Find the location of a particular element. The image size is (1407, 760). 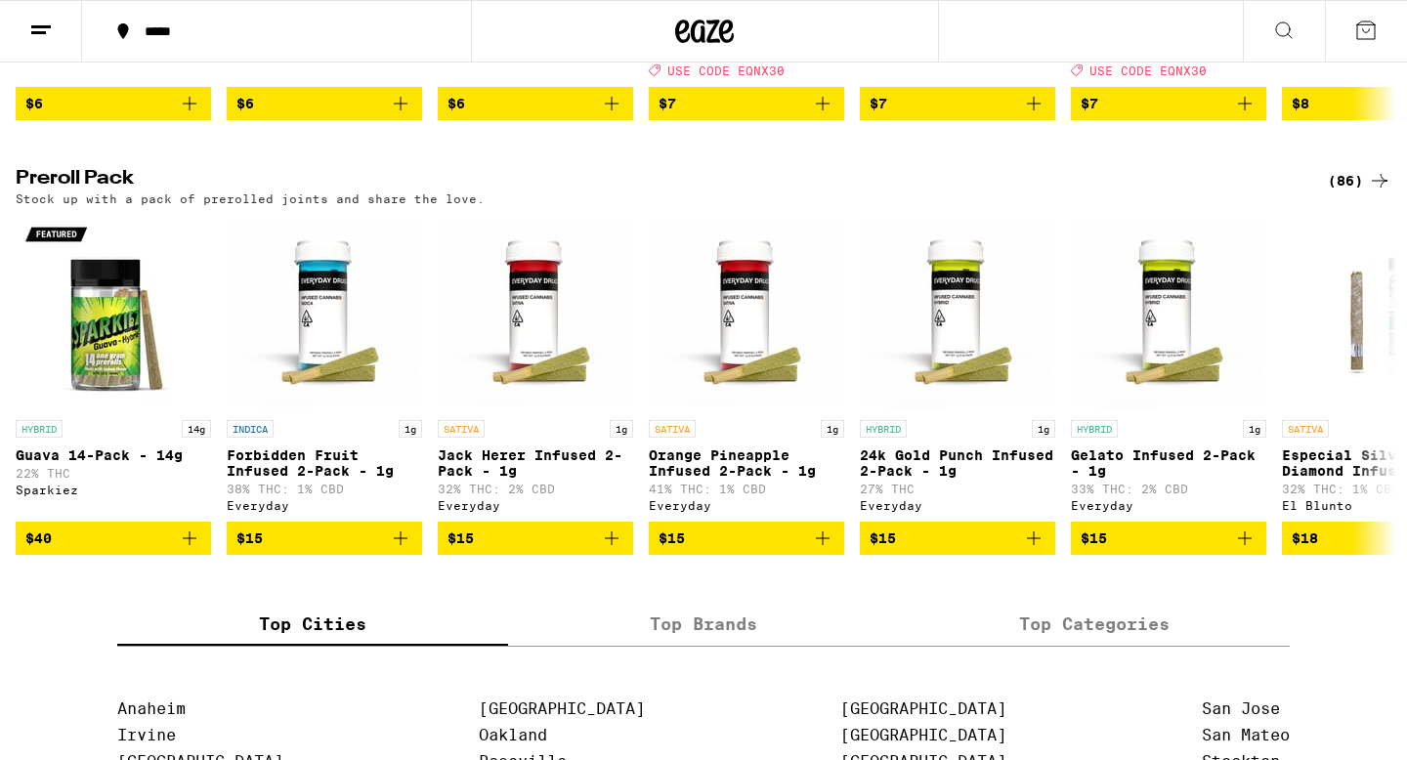

a: Irvine is located at coordinates (147, 735).